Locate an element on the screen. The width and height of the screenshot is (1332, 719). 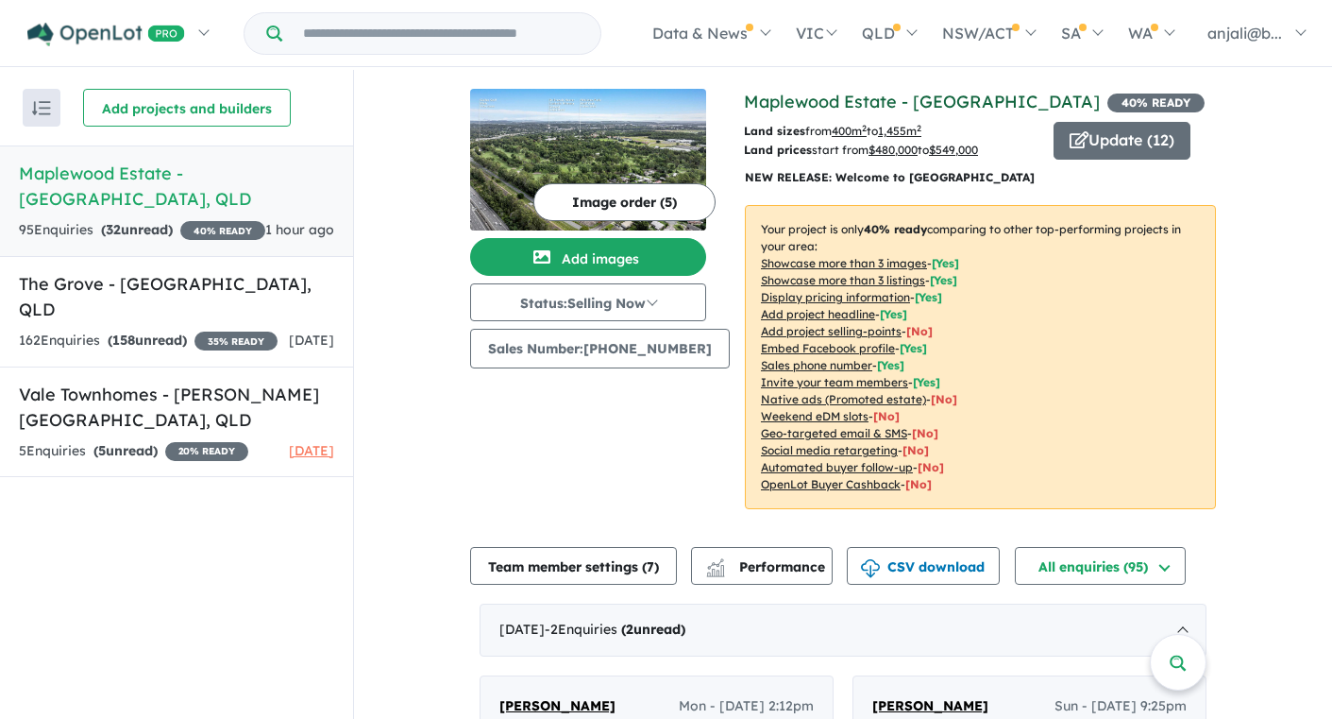
input: Try estate name, suburb, builder or developer is located at coordinates (441, 33).